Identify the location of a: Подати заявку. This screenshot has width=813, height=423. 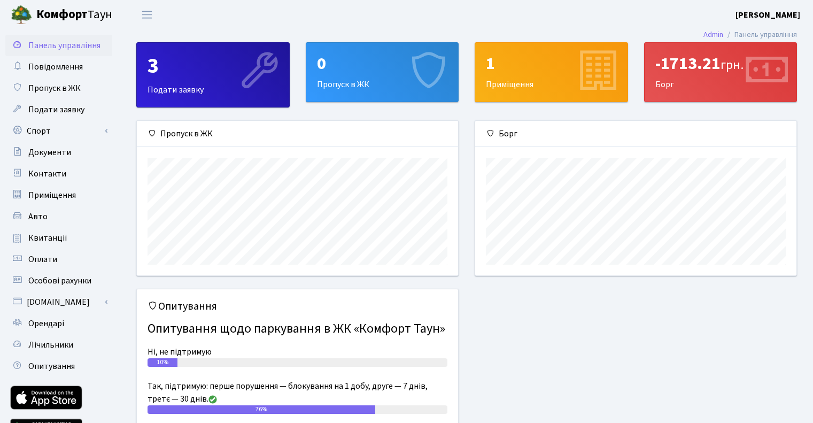
(59, 110).